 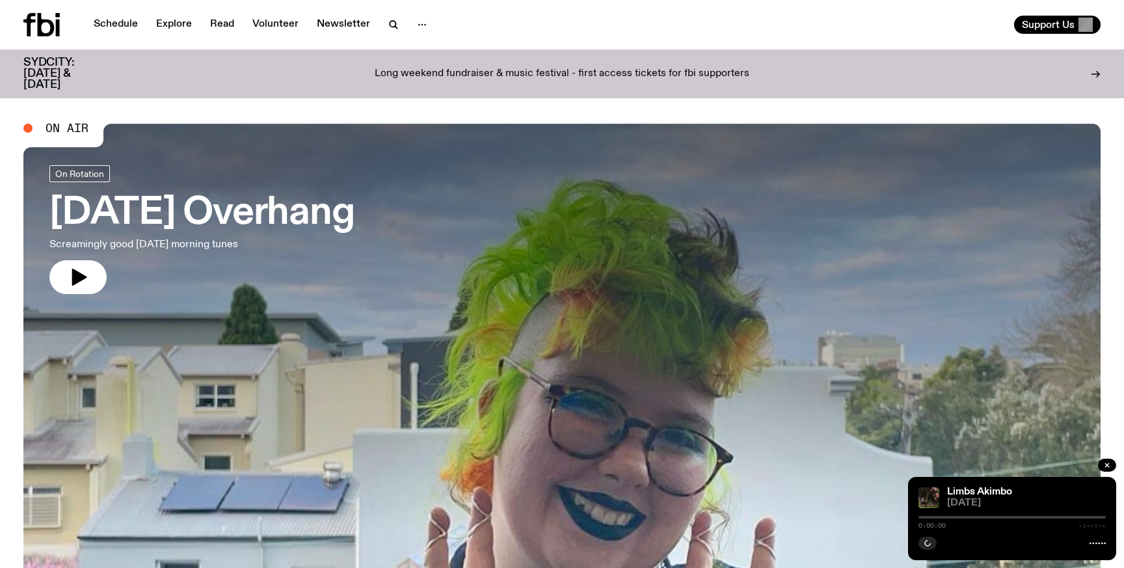 I want to click on a: Limbs Akimbo, so click(x=980, y=492).